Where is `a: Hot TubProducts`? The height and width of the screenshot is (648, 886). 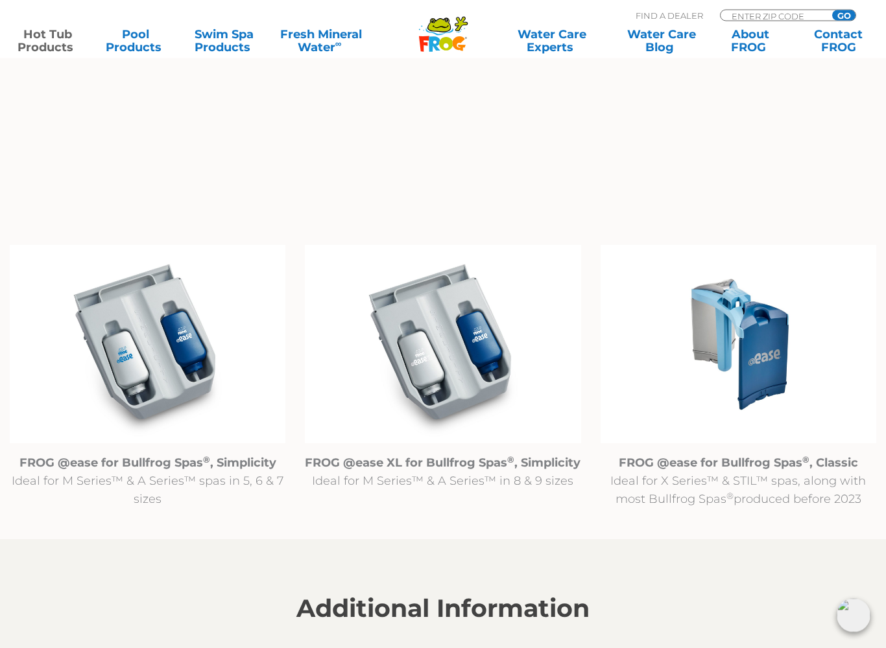 a: Hot TubProducts is located at coordinates (47, 41).